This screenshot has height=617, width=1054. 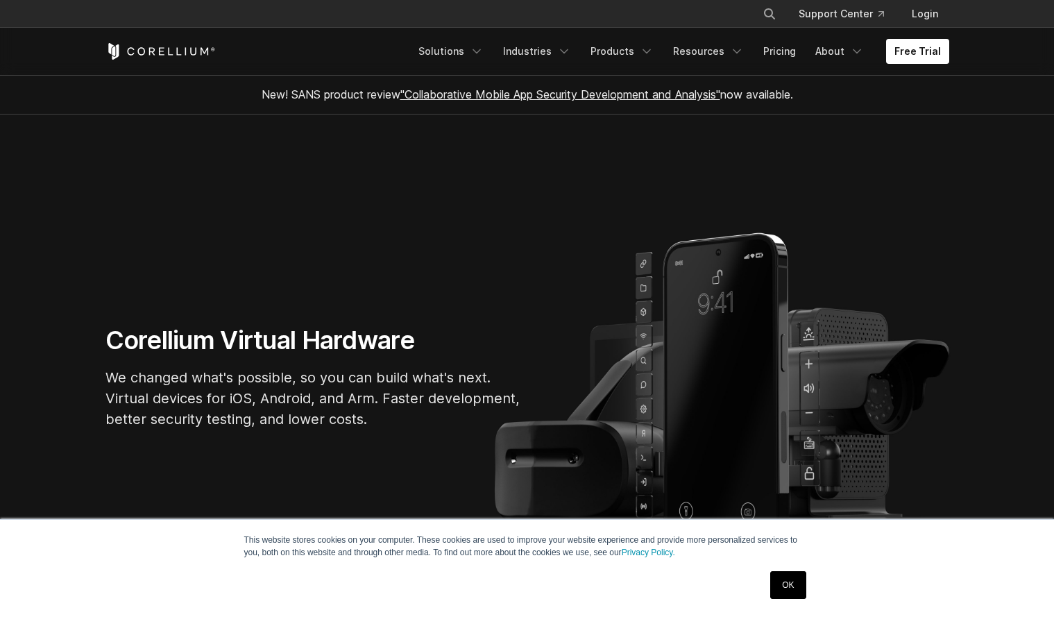 What do you see at coordinates (528, 94) in the screenshot?
I see `span: New! SANS product review now available.` at bounding box center [528, 94].